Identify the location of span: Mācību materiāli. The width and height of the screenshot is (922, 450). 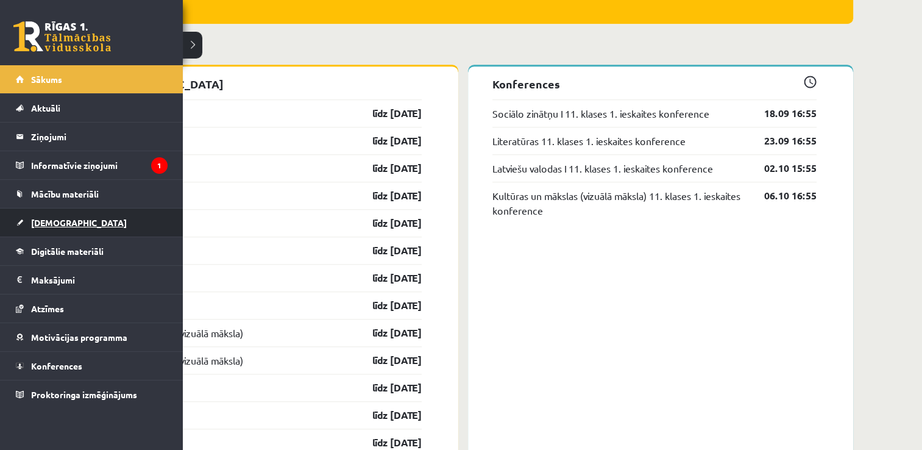
(65, 194).